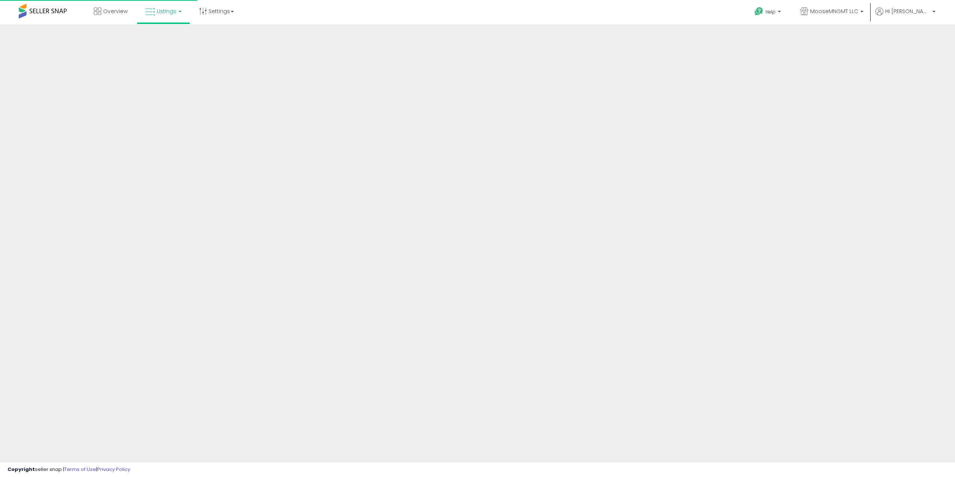 The width and height of the screenshot is (955, 477). I want to click on span: Overview, so click(115, 11).